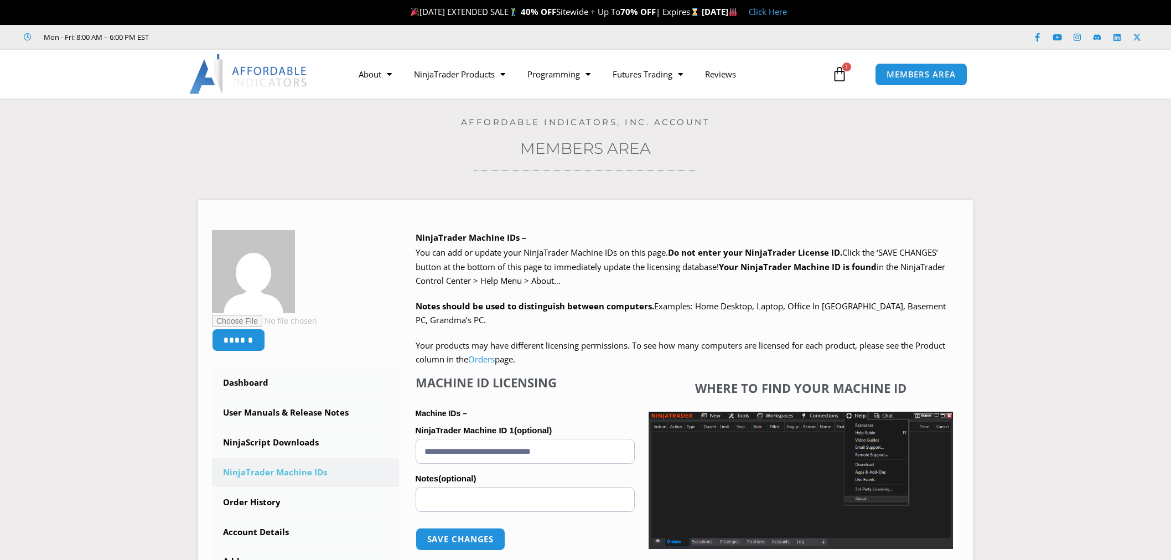  Describe the element at coordinates (306, 533) in the screenshot. I see `a: Account Details` at that location.